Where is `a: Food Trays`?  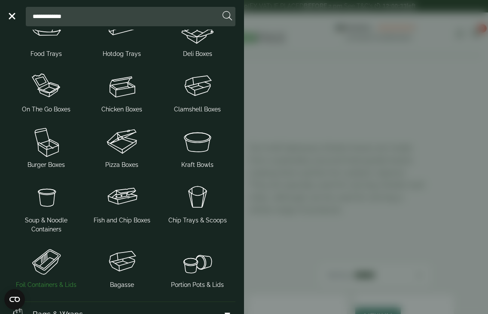 a: Food Trays is located at coordinates (46, 36).